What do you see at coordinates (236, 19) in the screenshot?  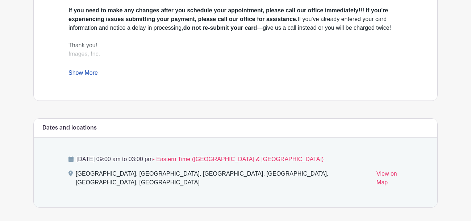 I see `div: If you've already entered your card information and notice a delay in processing, —give us a call...` at bounding box center [236, 19].